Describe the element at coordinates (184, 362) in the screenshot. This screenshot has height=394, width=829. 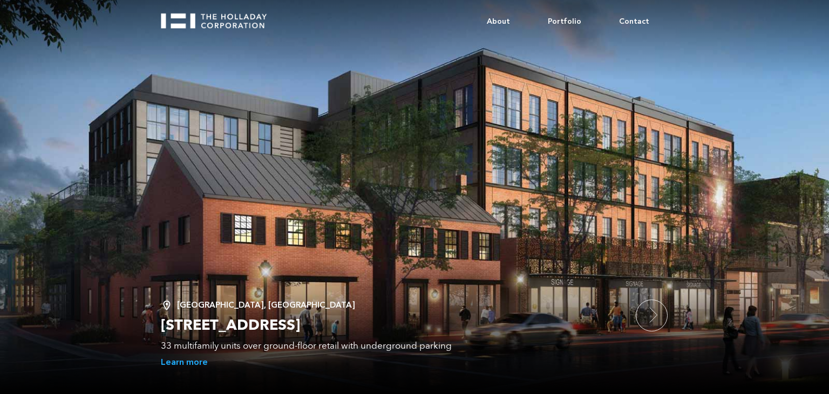
I see `a: Learn more` at that location.